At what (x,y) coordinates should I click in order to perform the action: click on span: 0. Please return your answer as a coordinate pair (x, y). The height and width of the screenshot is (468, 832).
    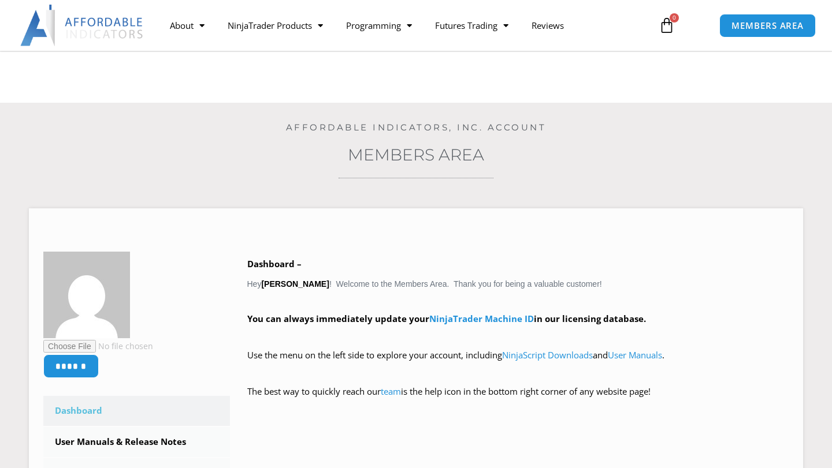
    Looking at the image, I should click on (674, 18).